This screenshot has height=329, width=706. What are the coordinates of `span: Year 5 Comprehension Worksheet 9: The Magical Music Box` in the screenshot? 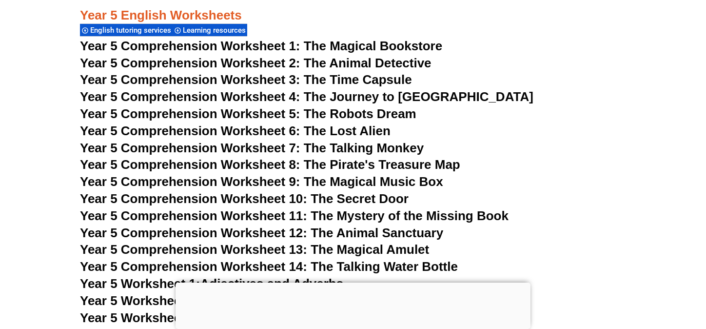 It's located at (261, 181).